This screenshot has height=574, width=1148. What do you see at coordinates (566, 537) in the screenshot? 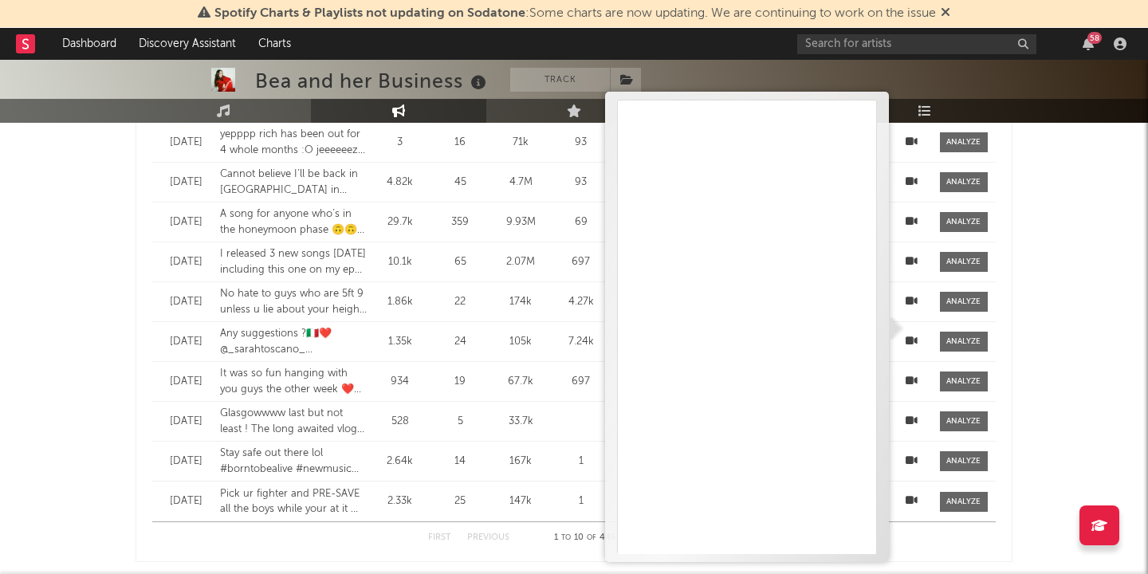
I see `span: to` at bounding box center [566, 537].